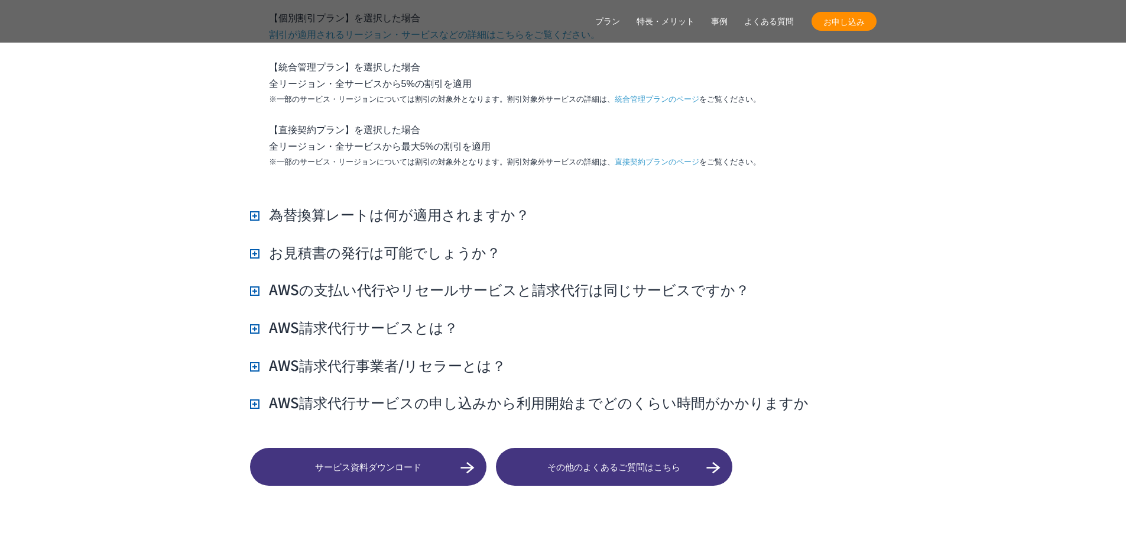  Describe the element at coordinates (614, 467) in the screenshot. I see `a: その他のよくあるご質問はこちら` at that location.